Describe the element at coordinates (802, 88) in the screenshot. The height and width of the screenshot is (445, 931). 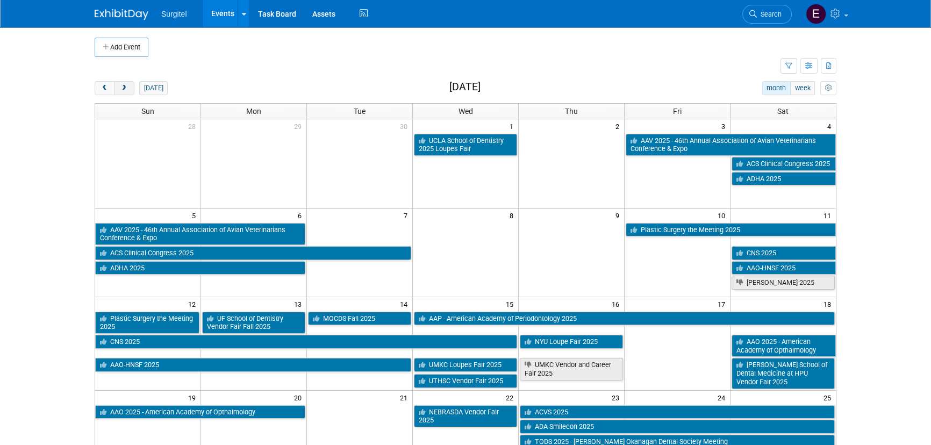
I see `button: week` at that location.